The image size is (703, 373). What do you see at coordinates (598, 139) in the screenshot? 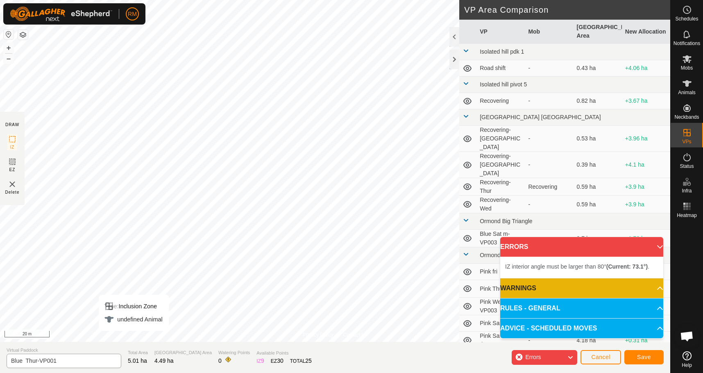
I see `td: 0.53 ha` at bounding box center [598, 139].